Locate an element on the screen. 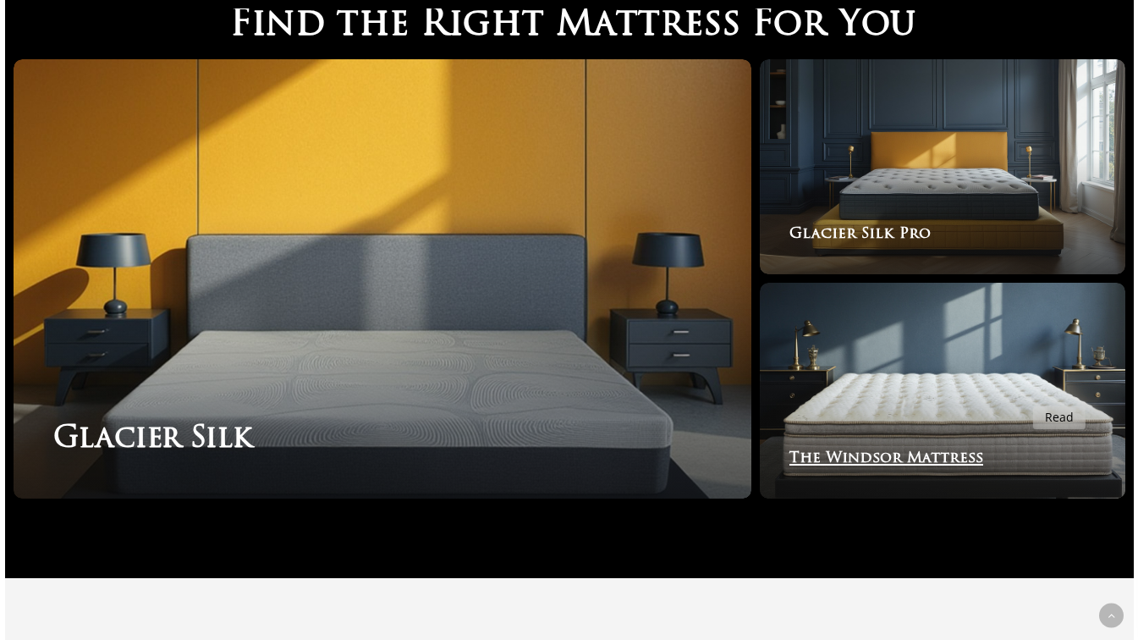 Image resolution: width=1138 pixels, height=640 pixels. span: u is located at coordinates (903, 26).